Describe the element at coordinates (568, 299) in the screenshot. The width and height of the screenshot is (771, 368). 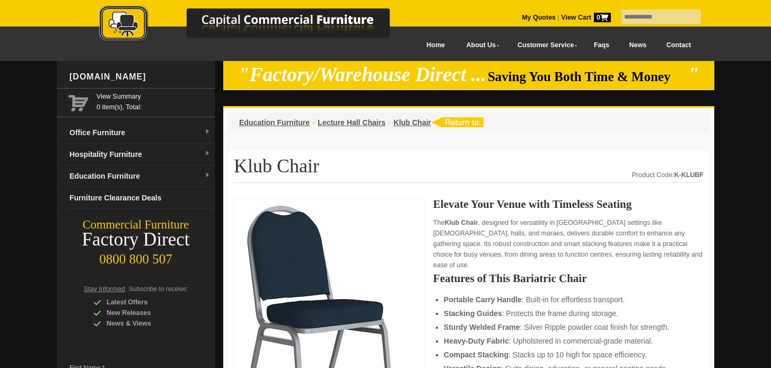
I see `li: : Built-in for effortless transport.` at that location.